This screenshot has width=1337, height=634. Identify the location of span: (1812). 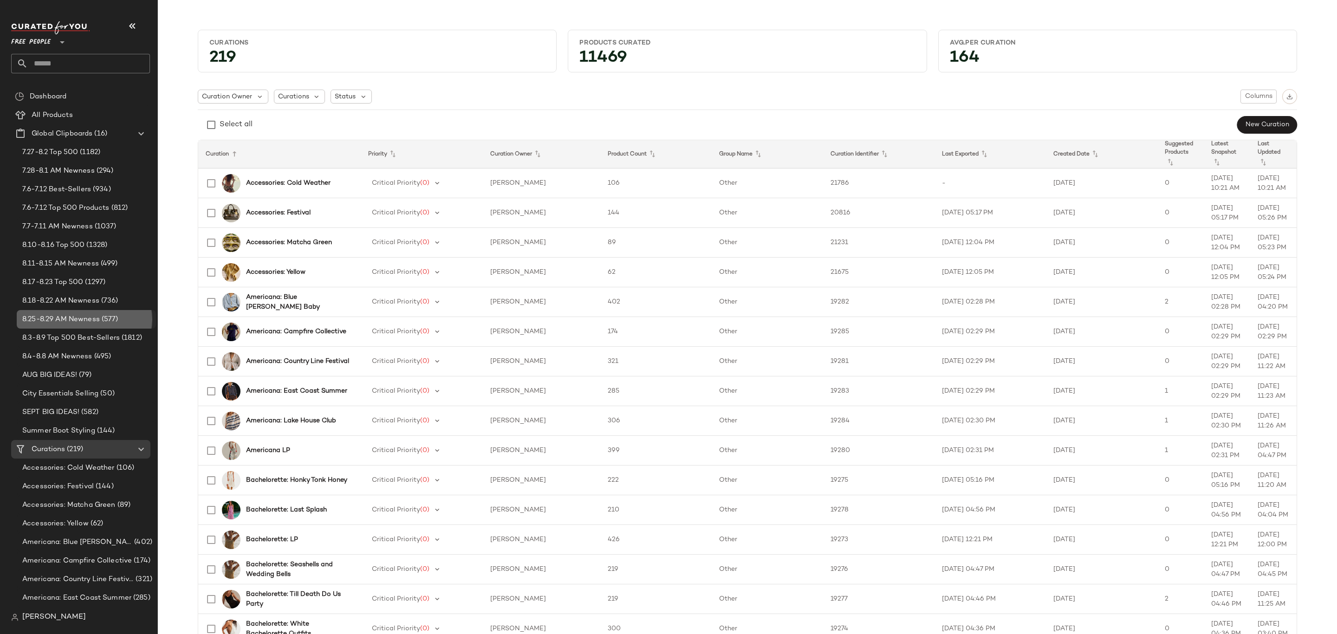
(131, 338).